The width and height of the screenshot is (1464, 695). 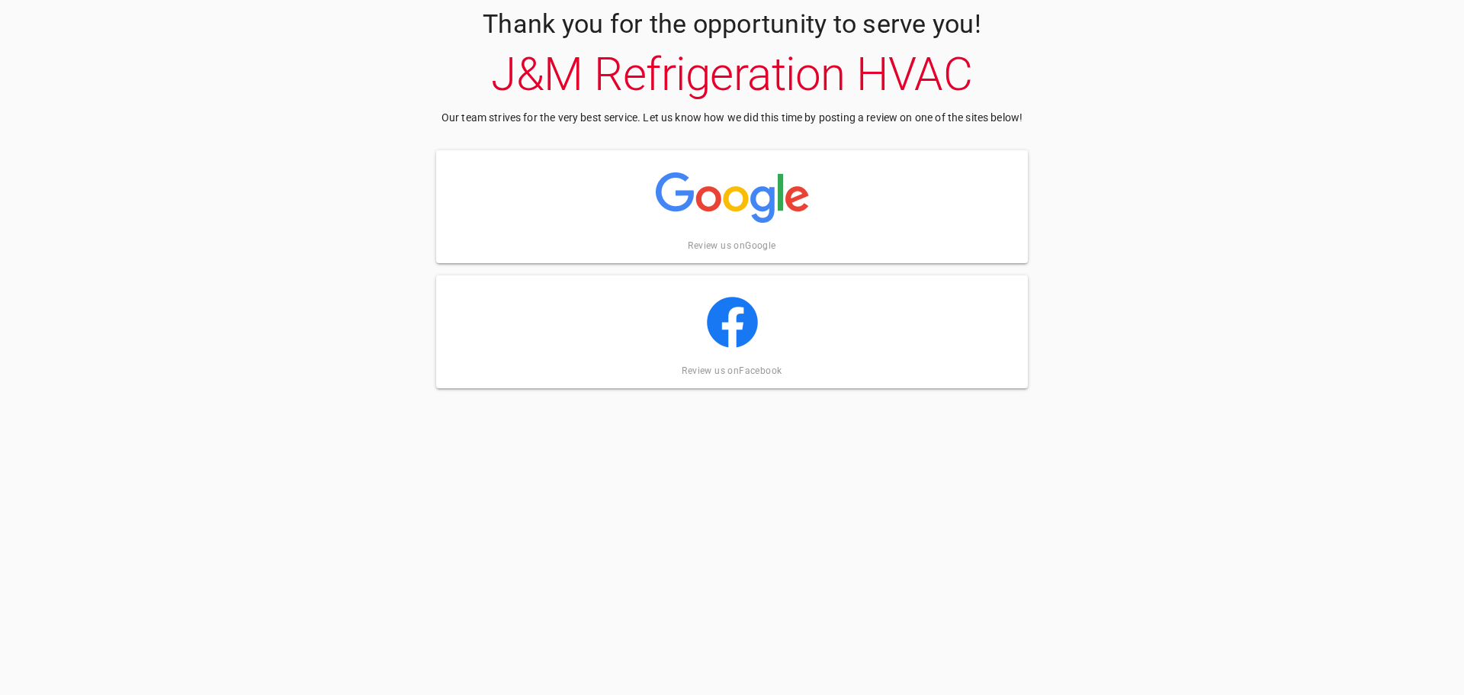 I want to click on a: Review us on Google, so click(x=731, y=246).